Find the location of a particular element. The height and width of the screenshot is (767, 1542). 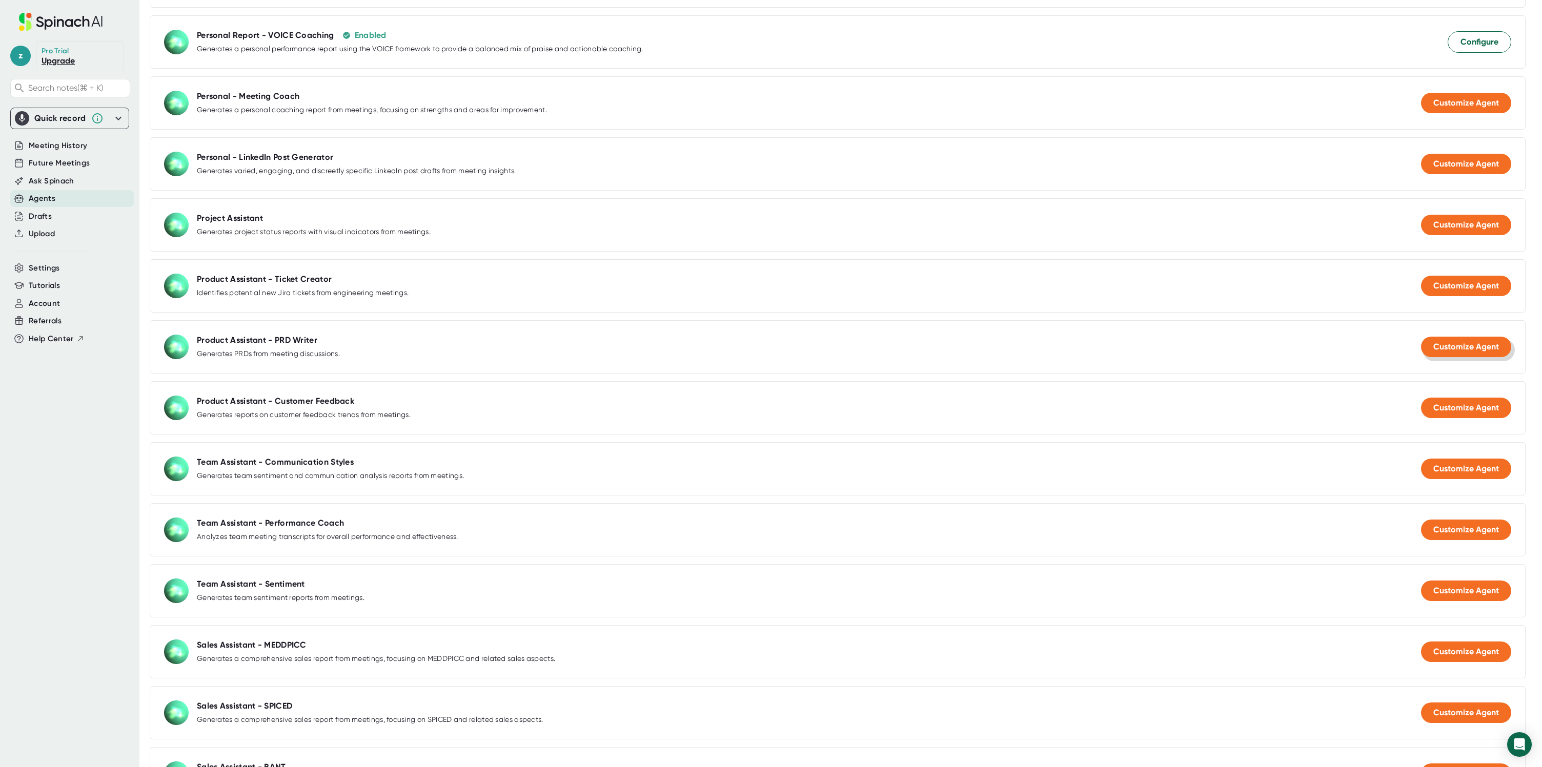

div: Generates team sentiment reports from meetings. is located at coordinates (280, 598).